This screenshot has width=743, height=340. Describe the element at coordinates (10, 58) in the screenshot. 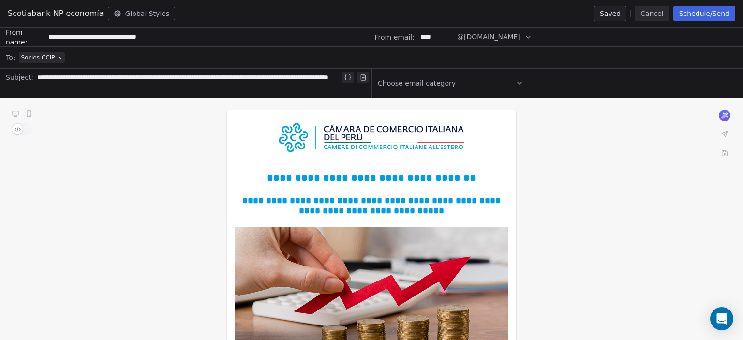

I see `span: To:` at that location.